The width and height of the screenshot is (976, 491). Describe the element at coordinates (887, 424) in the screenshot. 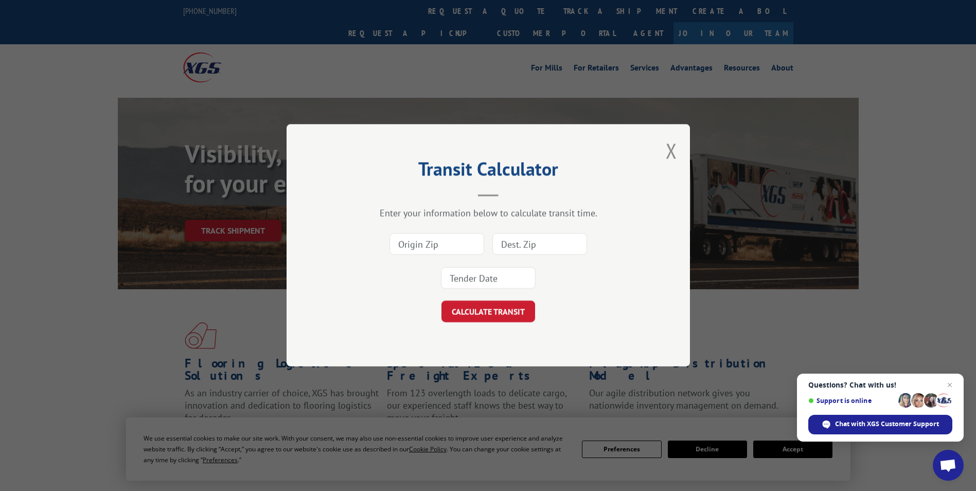

I see `span: Chat with XGS Customer Support` at that location.